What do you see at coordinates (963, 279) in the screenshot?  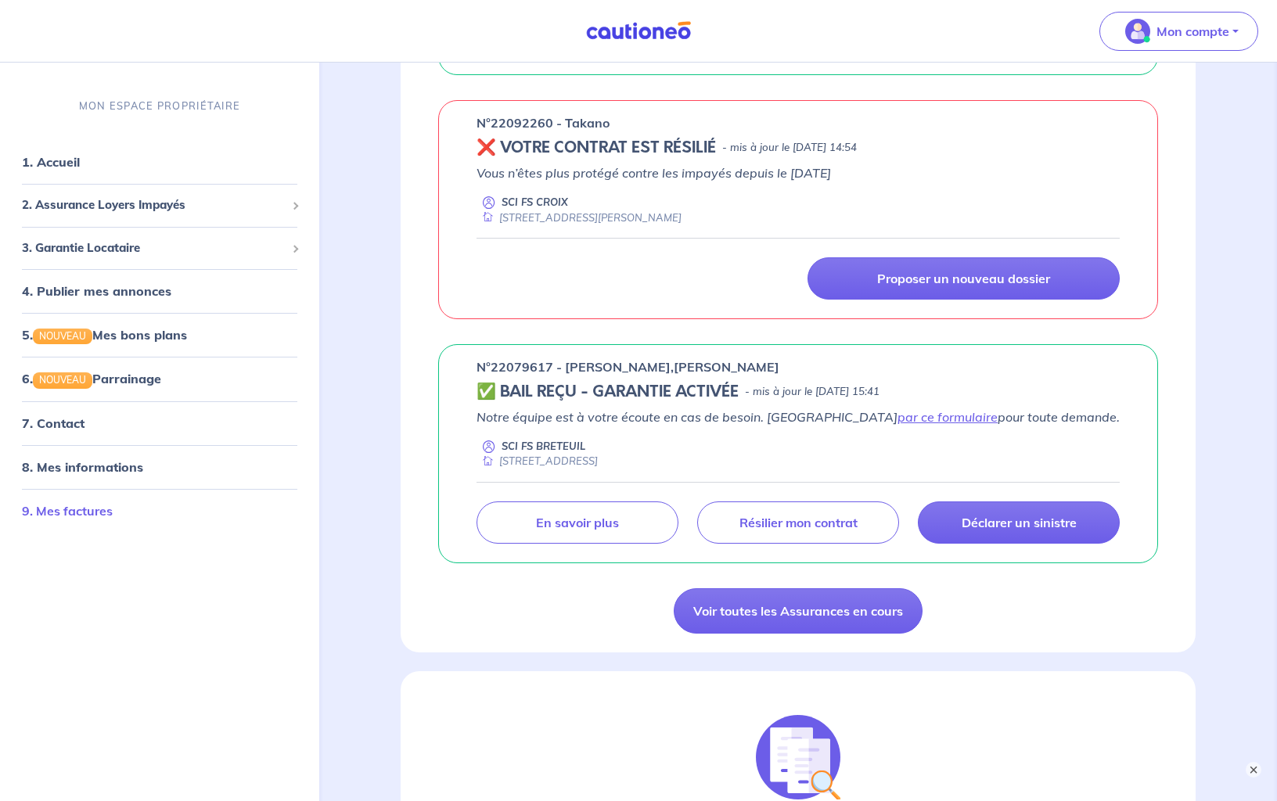 I see `p: Proposer un nouveau dossier` at bounding box center [963, 279].